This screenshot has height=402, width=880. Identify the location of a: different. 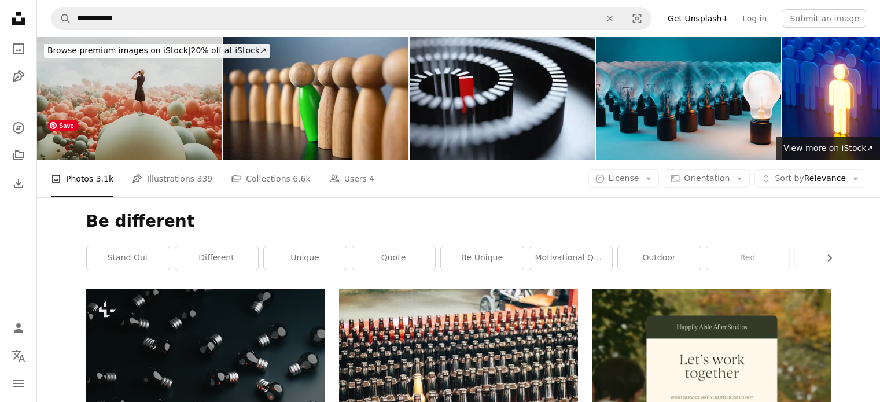
(216, 258).